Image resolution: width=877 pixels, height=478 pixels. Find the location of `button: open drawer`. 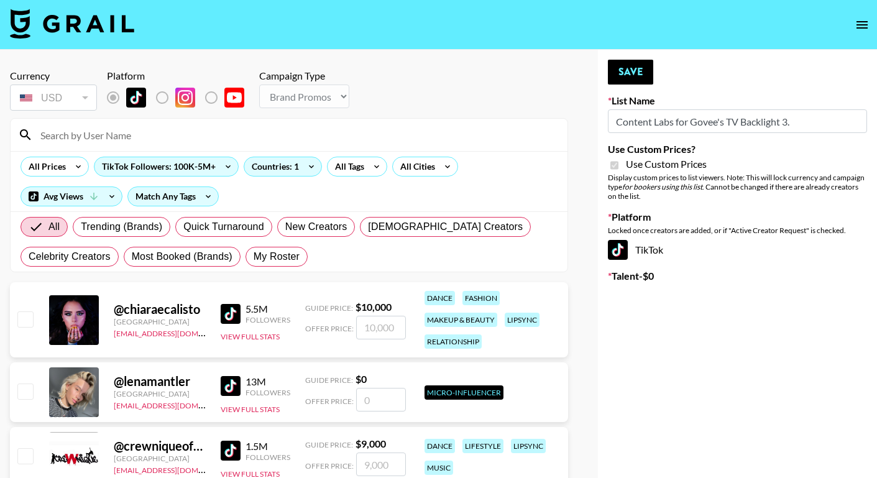

button: open drawer is located at coordinates (862, 25).